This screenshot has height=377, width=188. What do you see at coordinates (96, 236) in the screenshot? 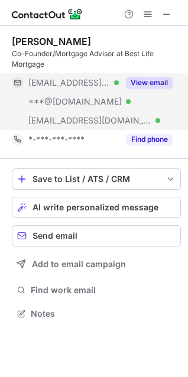
I see `button: Send email` at bounding box center [96, 236].